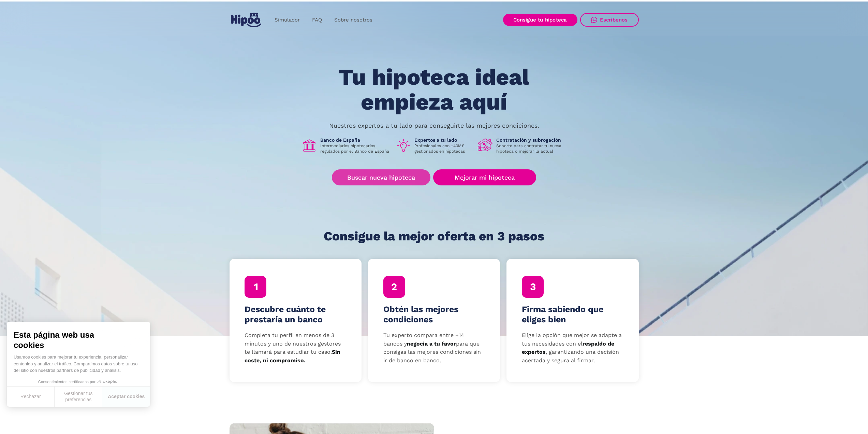 Image resolution: width=868 pixels, height=434 pixels. Describe the element at coordinates (287, 20) in the screenshot. I see `a: Simulador` at that location.